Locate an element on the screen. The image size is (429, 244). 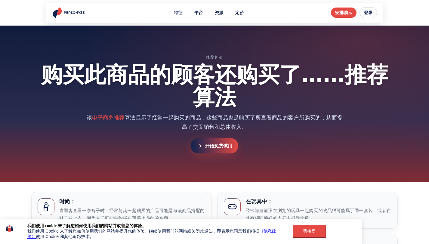
a: 平台 is located at coordinates (198, 13).